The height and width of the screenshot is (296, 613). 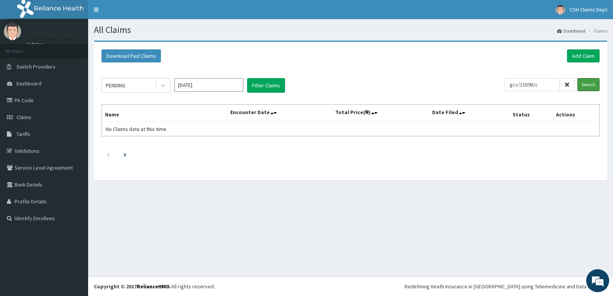 I want to click on th: Status, so click(x=530, y=113).